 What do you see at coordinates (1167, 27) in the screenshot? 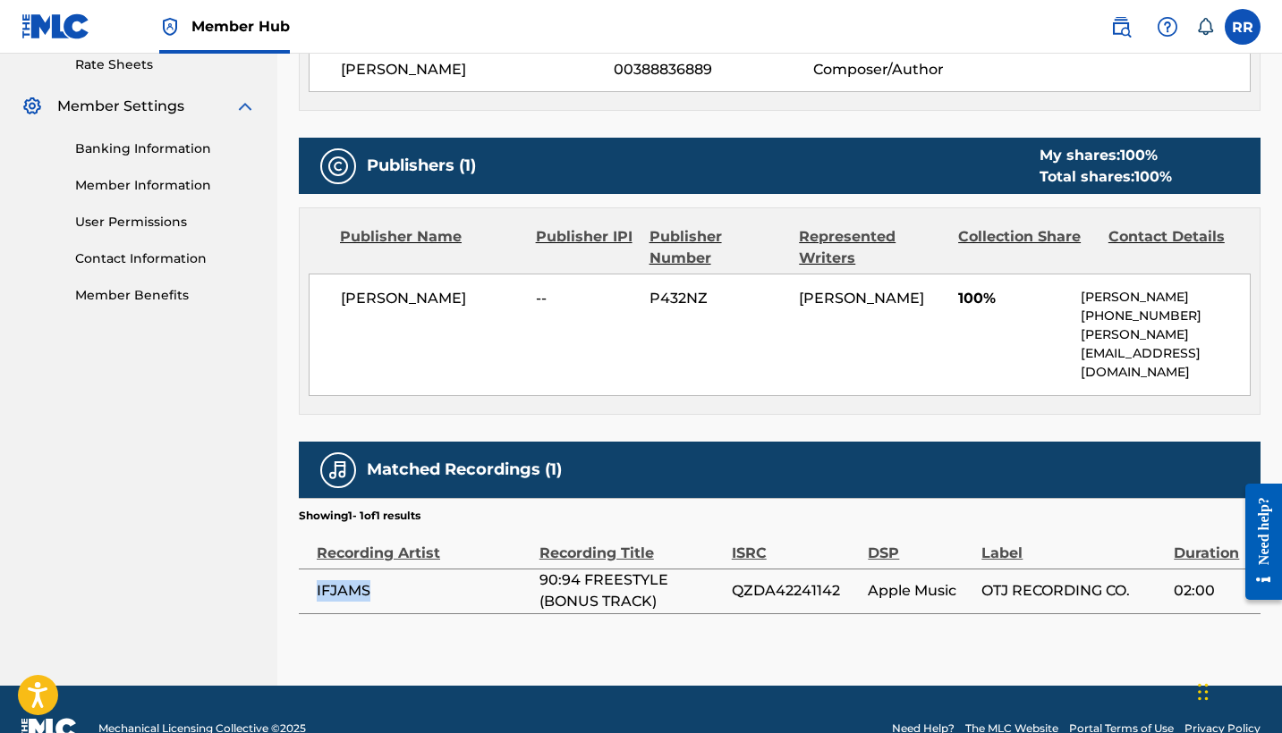
I see `div: Help` at bounding box center [1167, 27].